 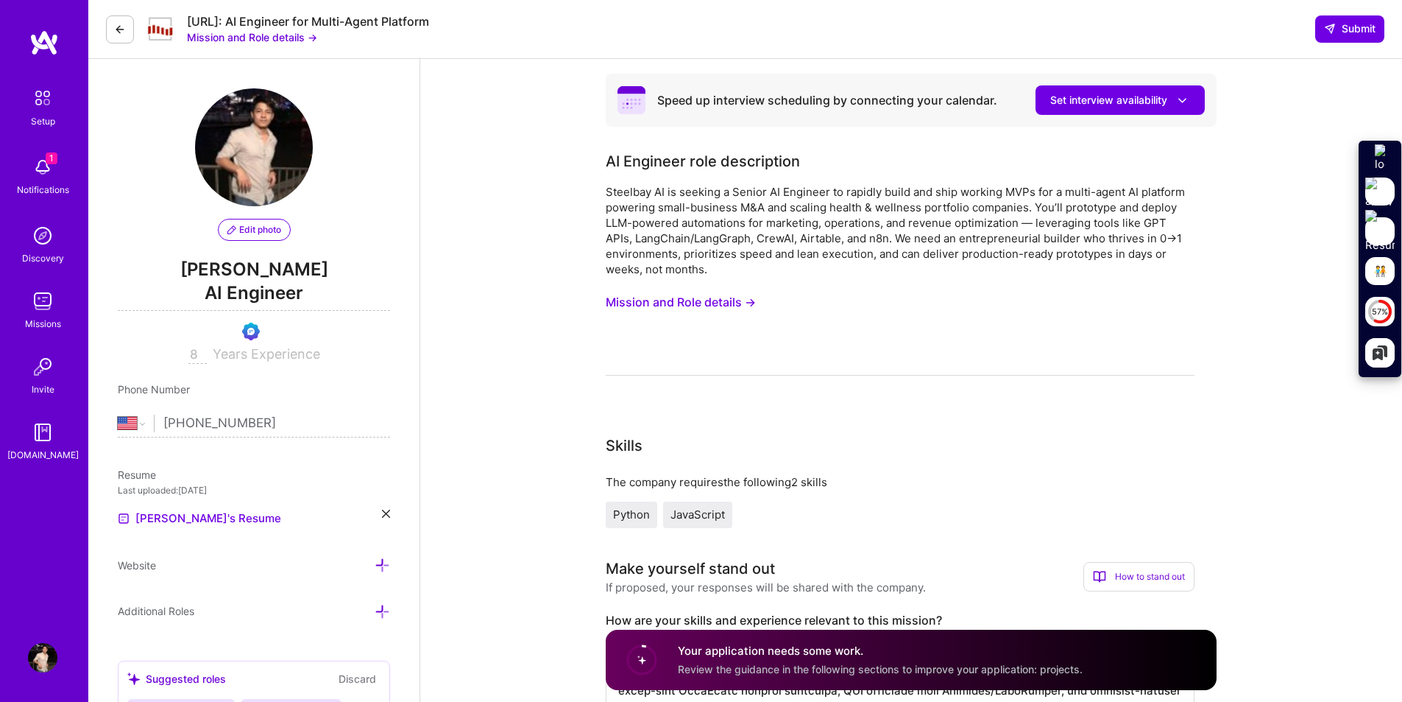 What do you see at coordinates (277, 423) in the screenshot?
I see `input: +1 (000) 000-0000` at bounding box center [277, 423].